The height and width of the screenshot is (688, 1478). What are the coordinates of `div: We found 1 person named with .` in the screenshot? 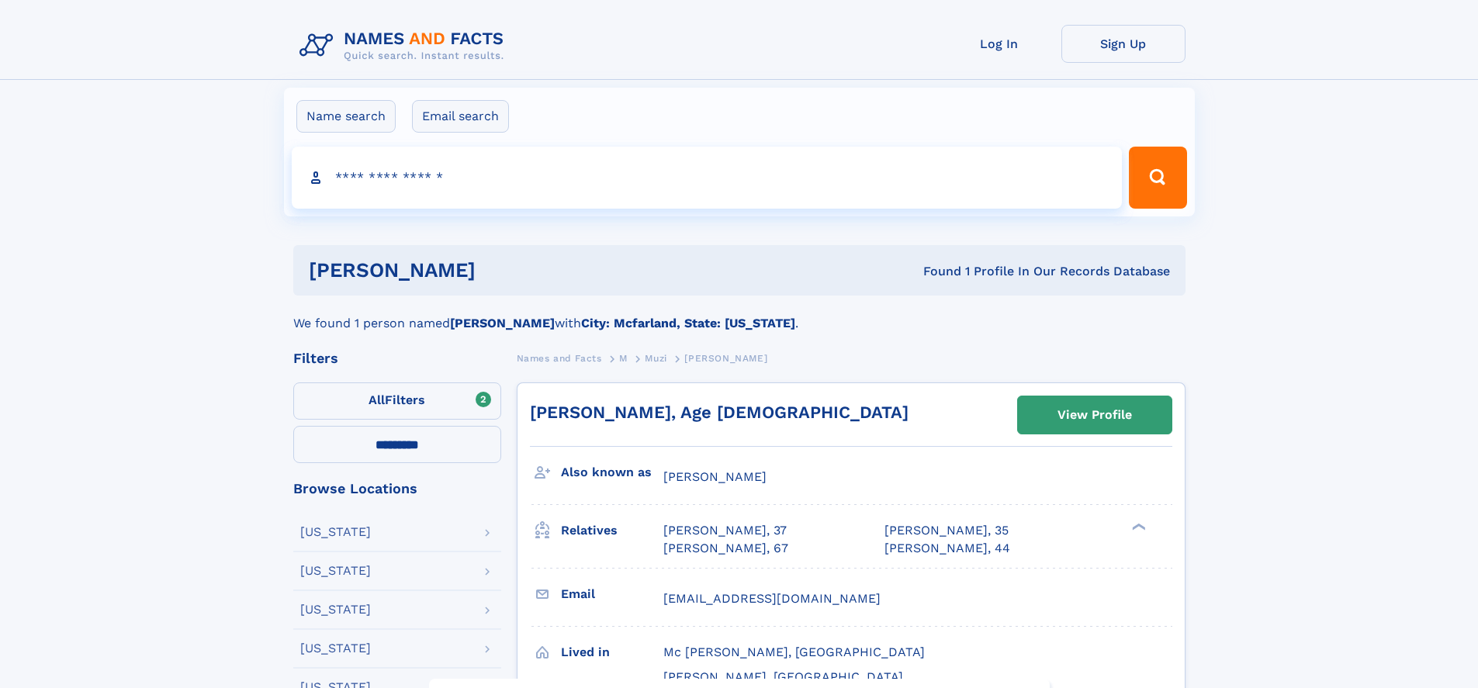 It's located at (740, 314).